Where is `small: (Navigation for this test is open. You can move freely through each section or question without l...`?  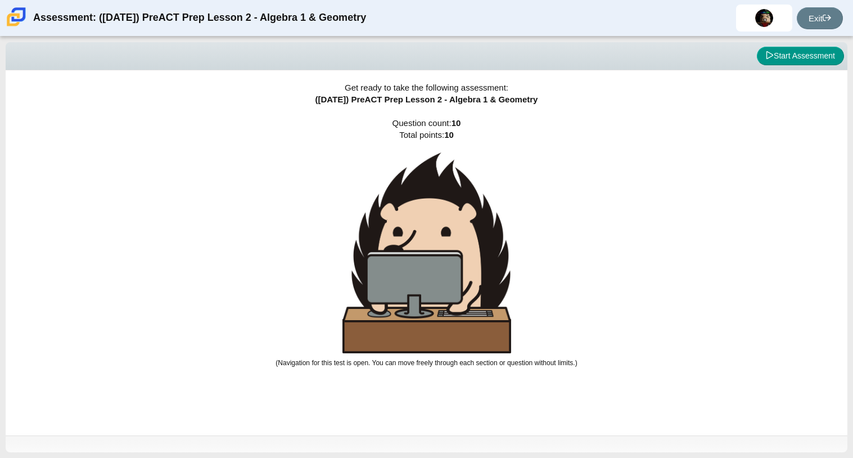
small: (Navigation for this test is open. You can move freely through each section or question without l... is located at coordinates (426, 363).